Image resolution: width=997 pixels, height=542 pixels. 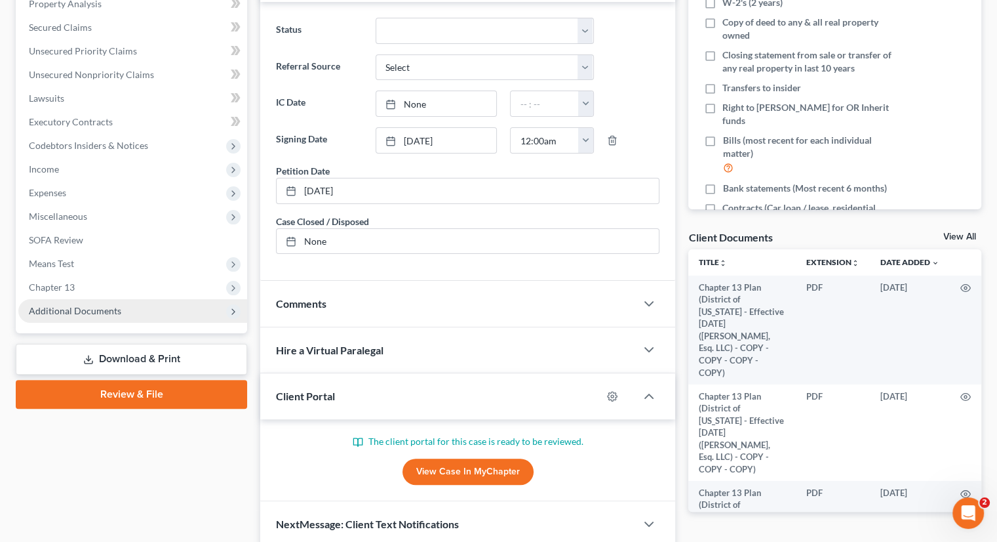 What do you see at coordinates (730, 237) in the screenshot?
I see `div: Client Documents` at bounding box center [730, 237].